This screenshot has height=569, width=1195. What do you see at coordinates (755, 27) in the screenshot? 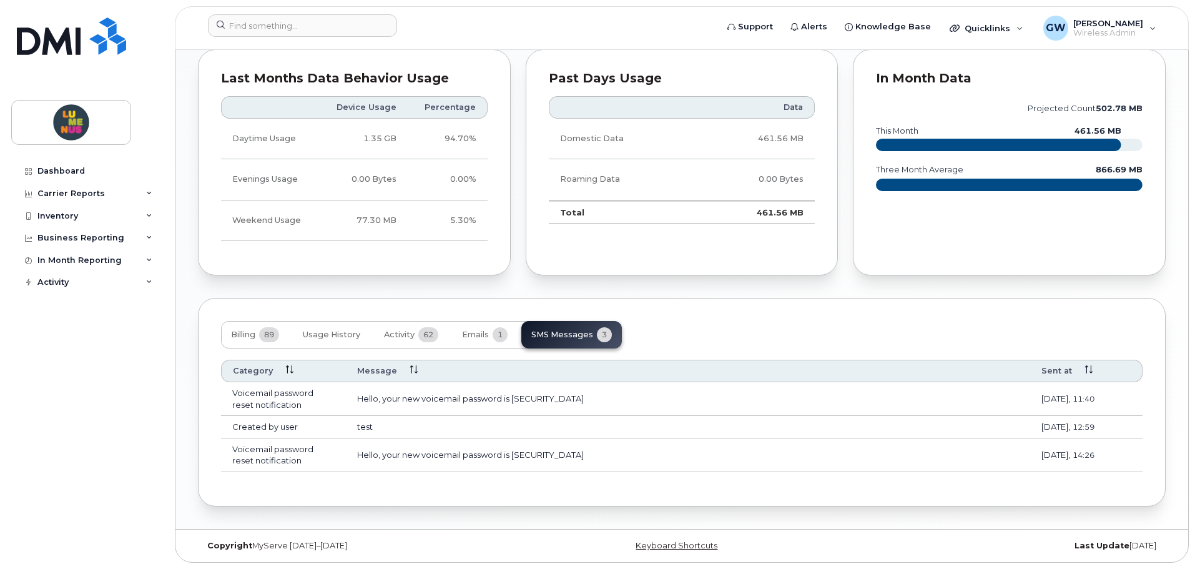
I see `span: Support` at bounding box center [755, 27].